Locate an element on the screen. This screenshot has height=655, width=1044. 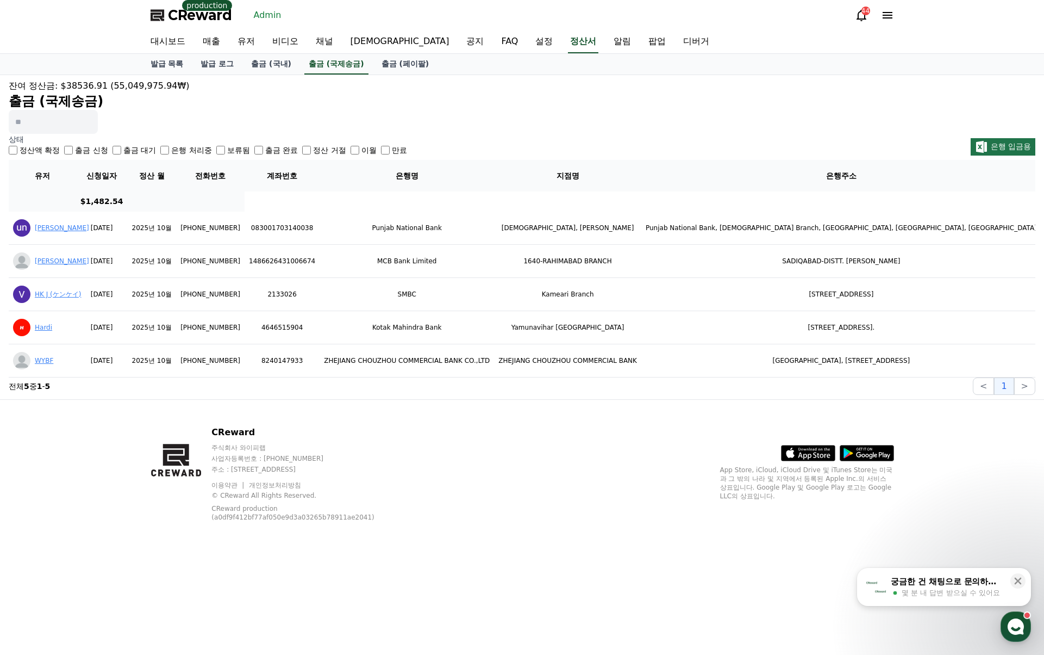
td: 1640-RAHIMABAD BRANCH is located at coordinates (568, 261).